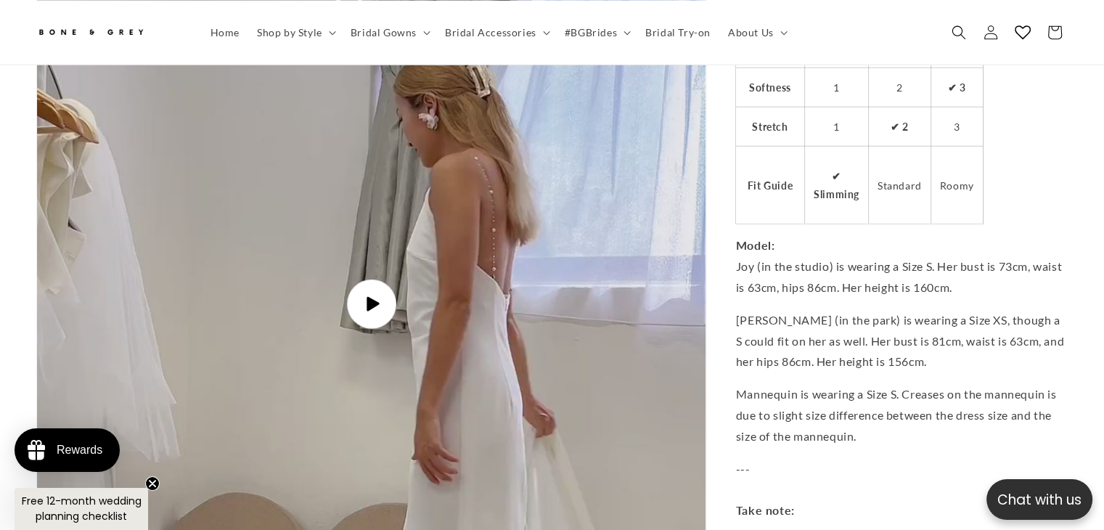 This screenshot has width=1104, height=530. I want to click on summary: #BGBrides, so click(596, 32).